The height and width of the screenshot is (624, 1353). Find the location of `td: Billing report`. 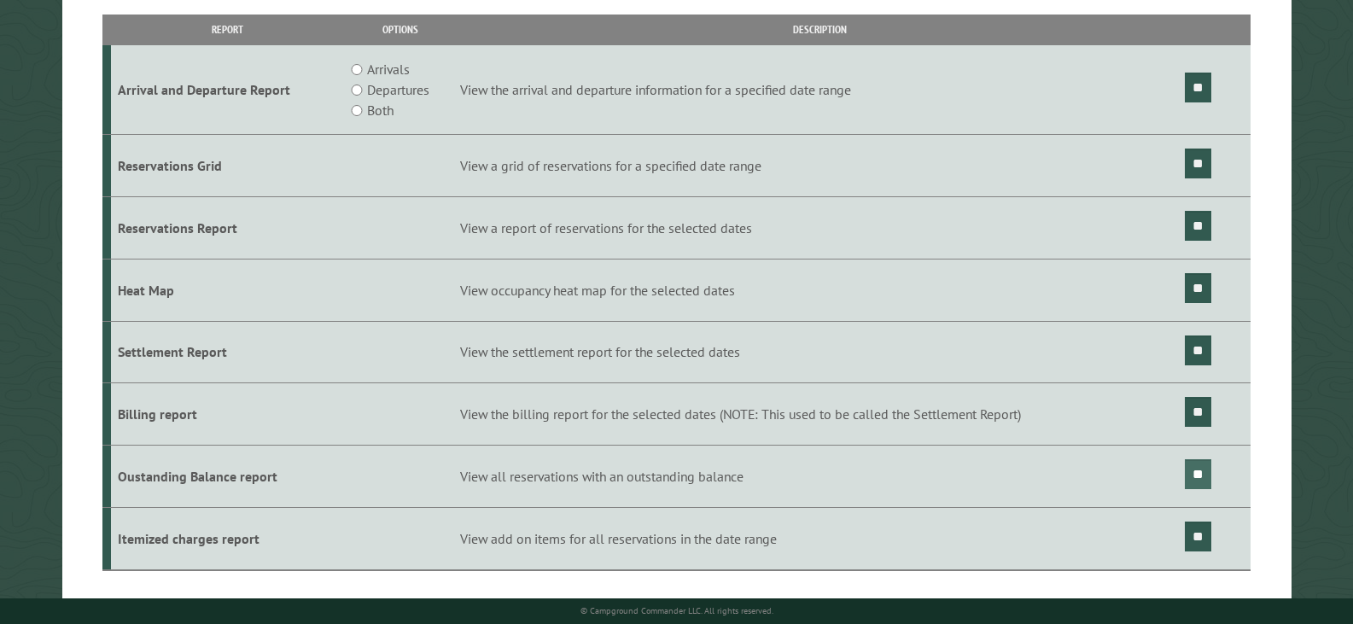

td: Billing report is located at coordinates (227, 414).